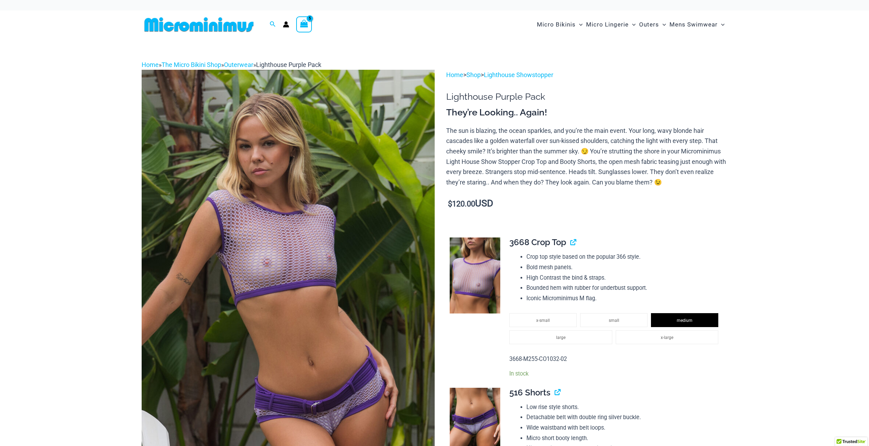 This screenshot has height=446, width=869. I want to click on li: Micro short booty length., so click(624, 438).